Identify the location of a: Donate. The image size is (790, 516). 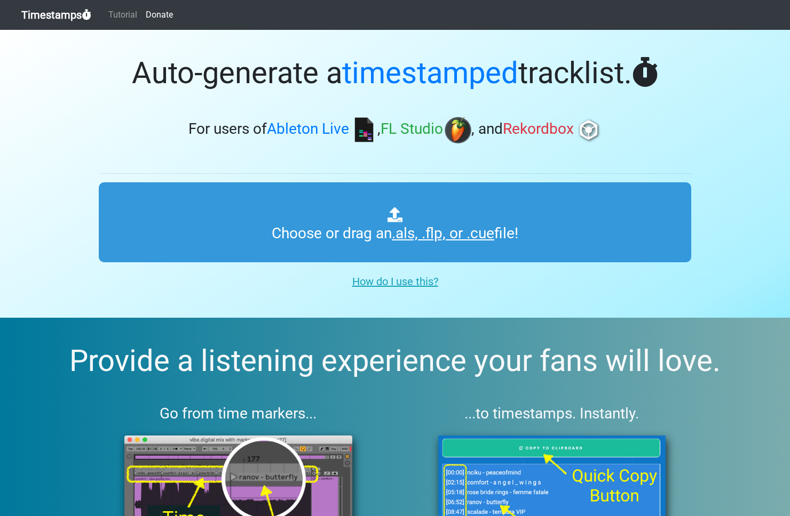
(159, 15).